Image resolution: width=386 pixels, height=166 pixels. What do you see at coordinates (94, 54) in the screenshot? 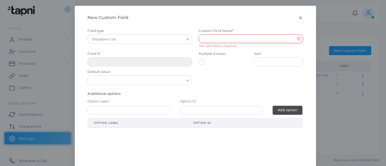
I see `label: Field ID` at bounding box center [94, 54].